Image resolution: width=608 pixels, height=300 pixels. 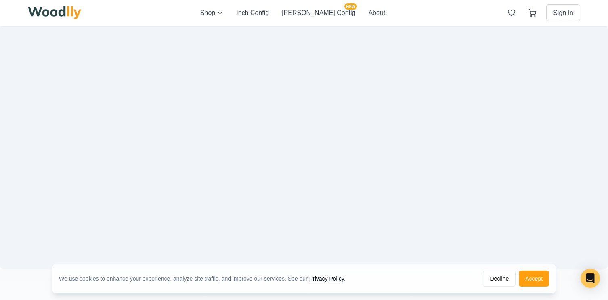 I want to click on button: Sign In, so click(x=563, y=13).